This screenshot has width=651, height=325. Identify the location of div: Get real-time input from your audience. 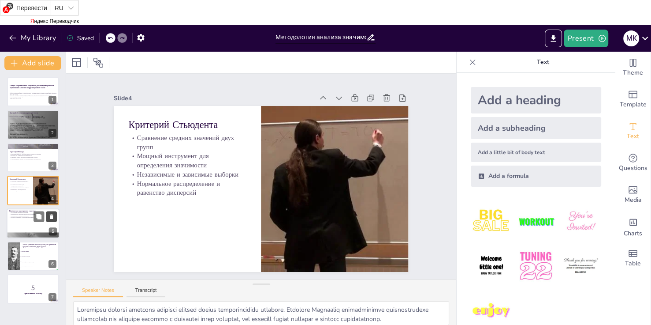
(633, 163).